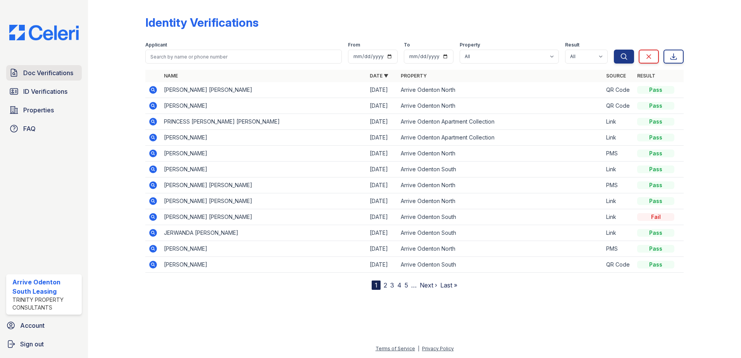 Image resolution: width=741 pixels, height=358 pixels. Describe the element at coordinates (32, 344) in the screenshot. I see `span: Sign out` at that location.